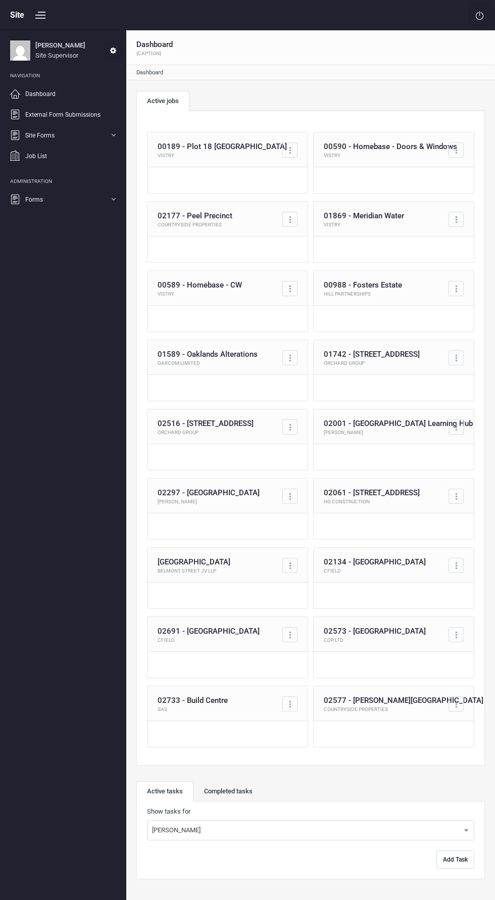  What do you see at coordinates (228, 791) in the screenshot?
I see `a: Completed tasks` at bounding box center [228, 791].